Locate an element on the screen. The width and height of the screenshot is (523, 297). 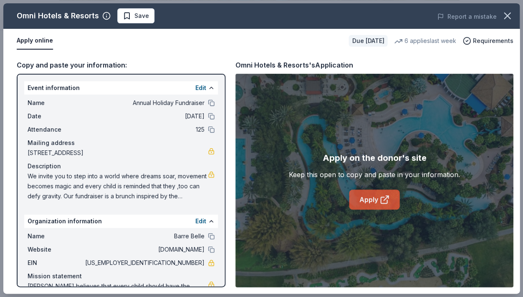
button: Apply online is located at coordinates (35, 41).